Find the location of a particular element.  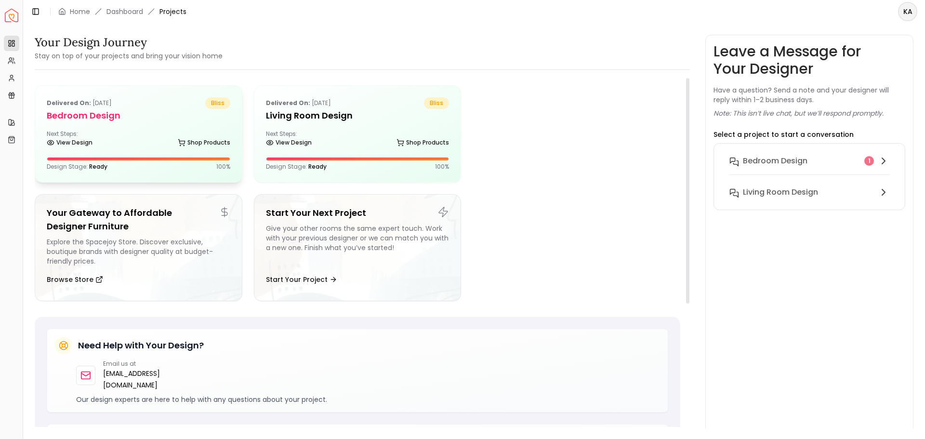

a: Start Your Next ProjectGive your other rooms the same expert touch. Work with your previous desig... is located at coordinates (357, 248).